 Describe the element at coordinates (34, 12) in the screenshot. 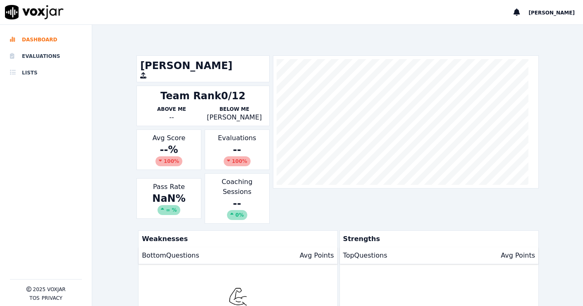

I see `img: voxjar logo` at that location.